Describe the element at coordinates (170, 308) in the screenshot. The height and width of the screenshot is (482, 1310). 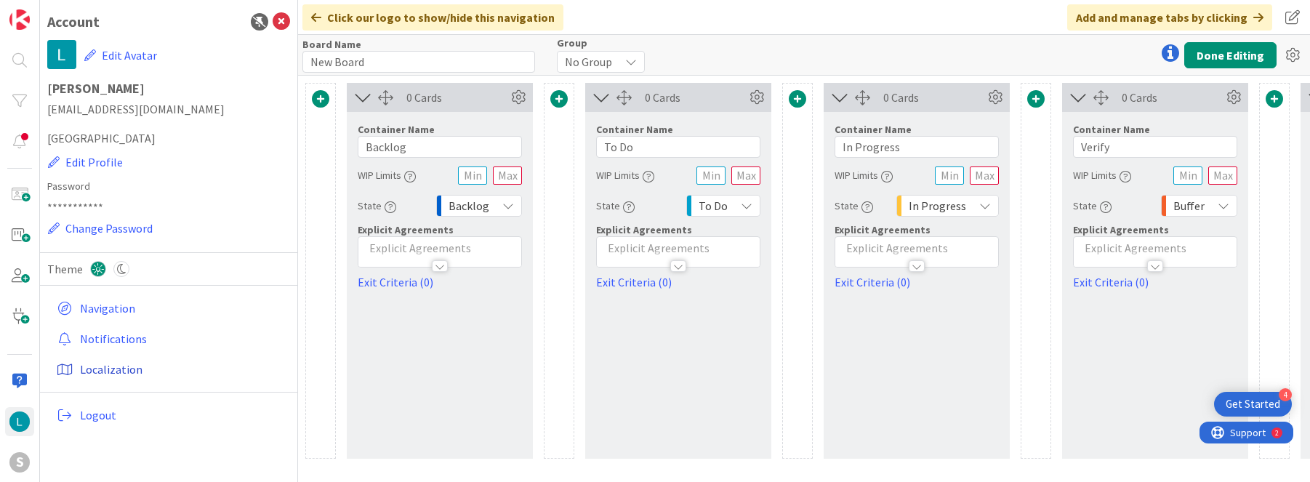
I see `a: Navigation` at that location.